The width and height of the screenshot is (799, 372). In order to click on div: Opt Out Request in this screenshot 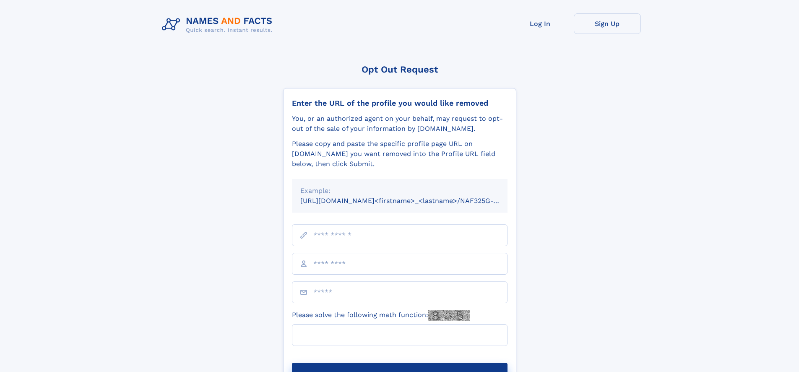, I will do `click(400, 69)`.